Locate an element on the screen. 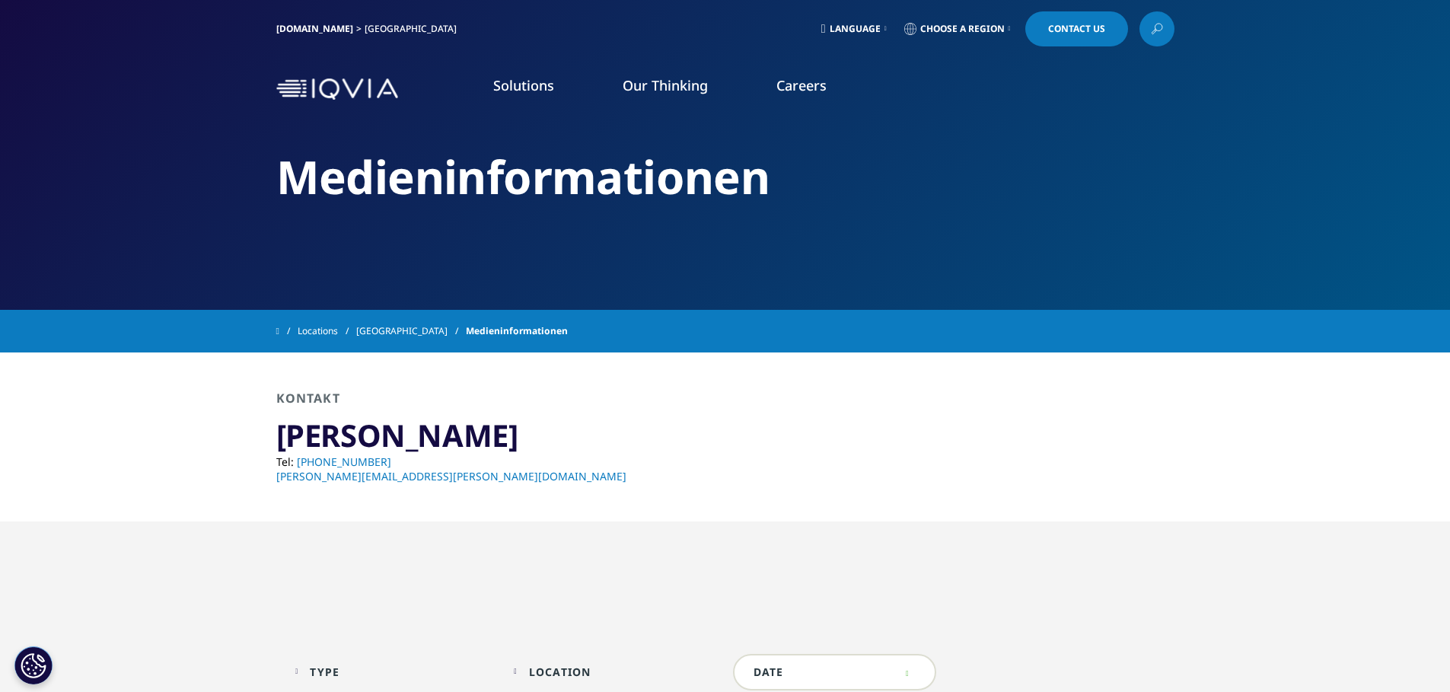  span: Contact Us is located at coordinates (1076, 29).